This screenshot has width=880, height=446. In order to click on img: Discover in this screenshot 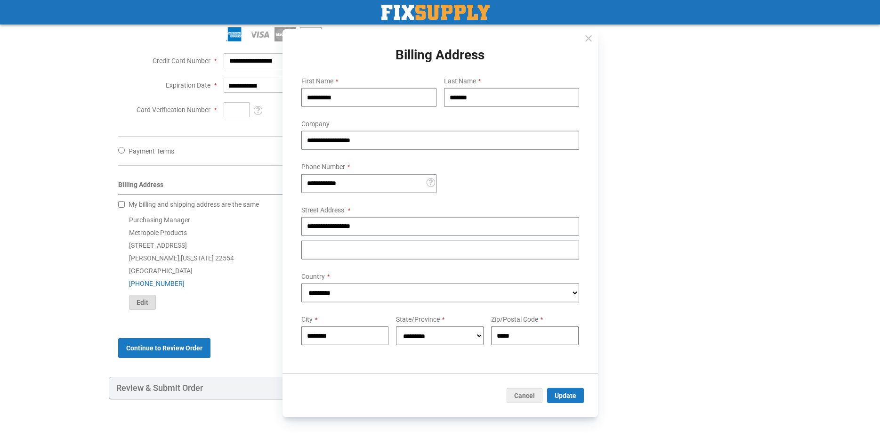, I will do `click(311, 34)`.